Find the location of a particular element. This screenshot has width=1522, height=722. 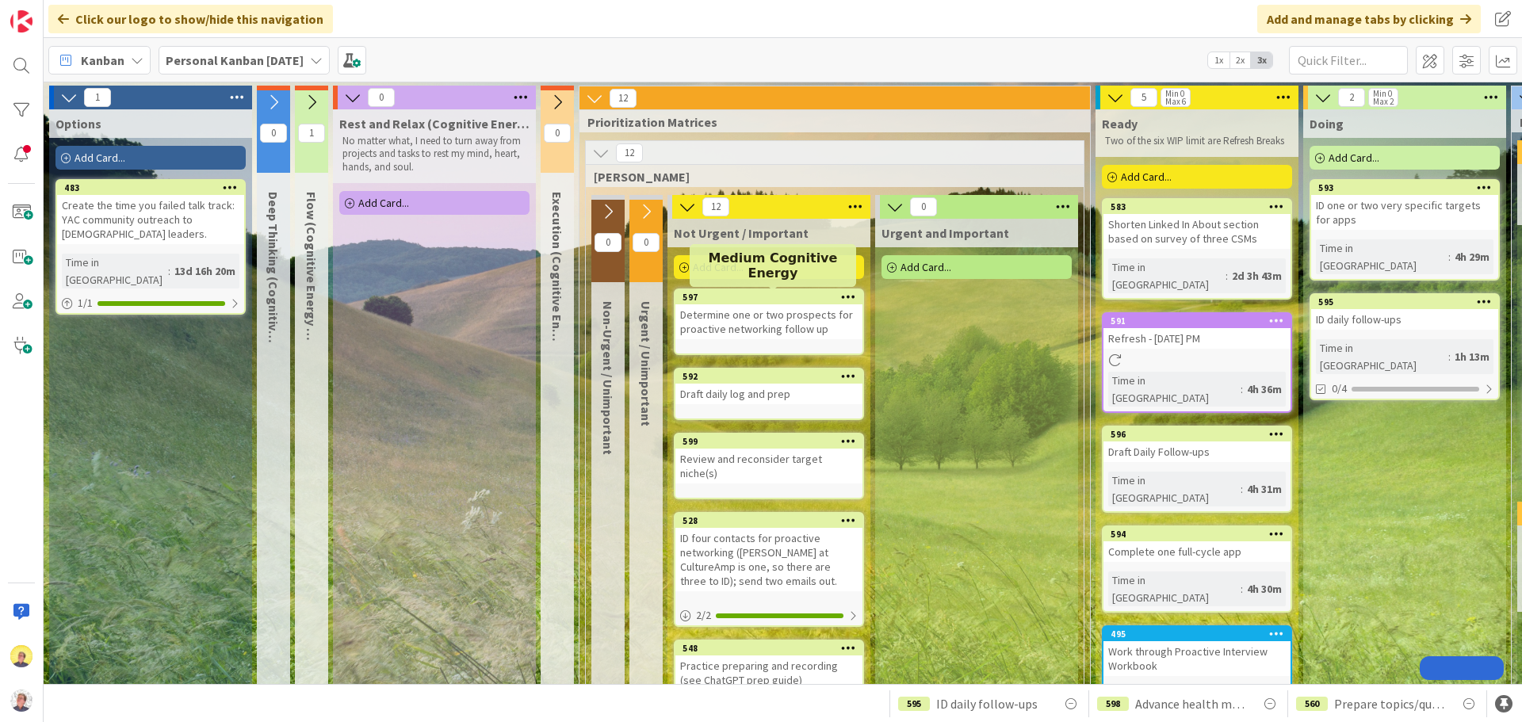

p: Two of the six WIP limit are Refresh Breaks is located at coordinates (1197, 141).